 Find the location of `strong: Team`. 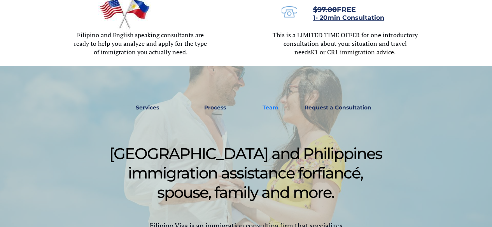

strong: Team is located at coordinates (270, 108).